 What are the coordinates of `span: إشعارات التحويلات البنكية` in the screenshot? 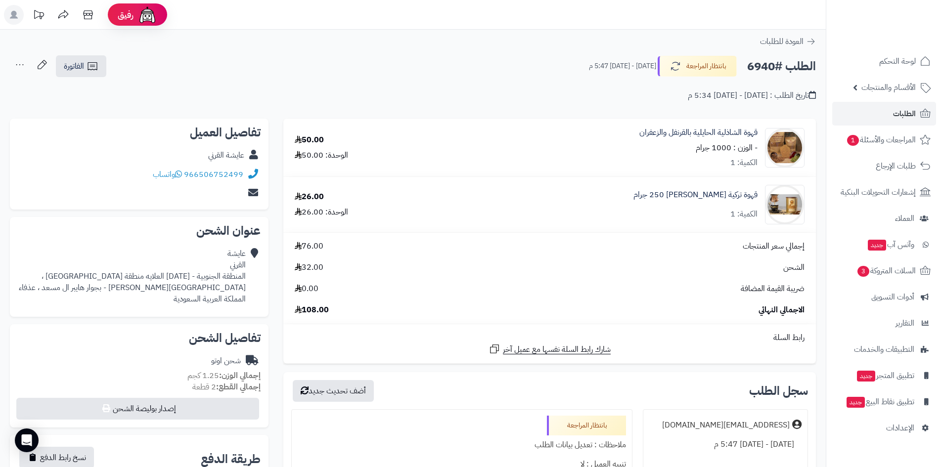 It's located at (878, 192).